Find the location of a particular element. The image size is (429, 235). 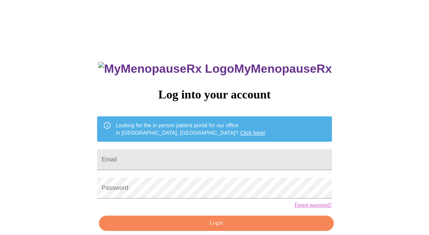

h3: Log into your account is located at coordinates (214, 94).